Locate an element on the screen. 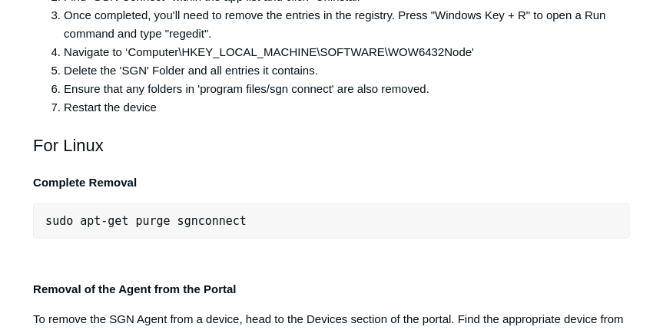 The width and height of the screenshot is (663, 330). li: Delete the 'SGN' Folder and all entries it contains. is located at coordinates (346, 71).